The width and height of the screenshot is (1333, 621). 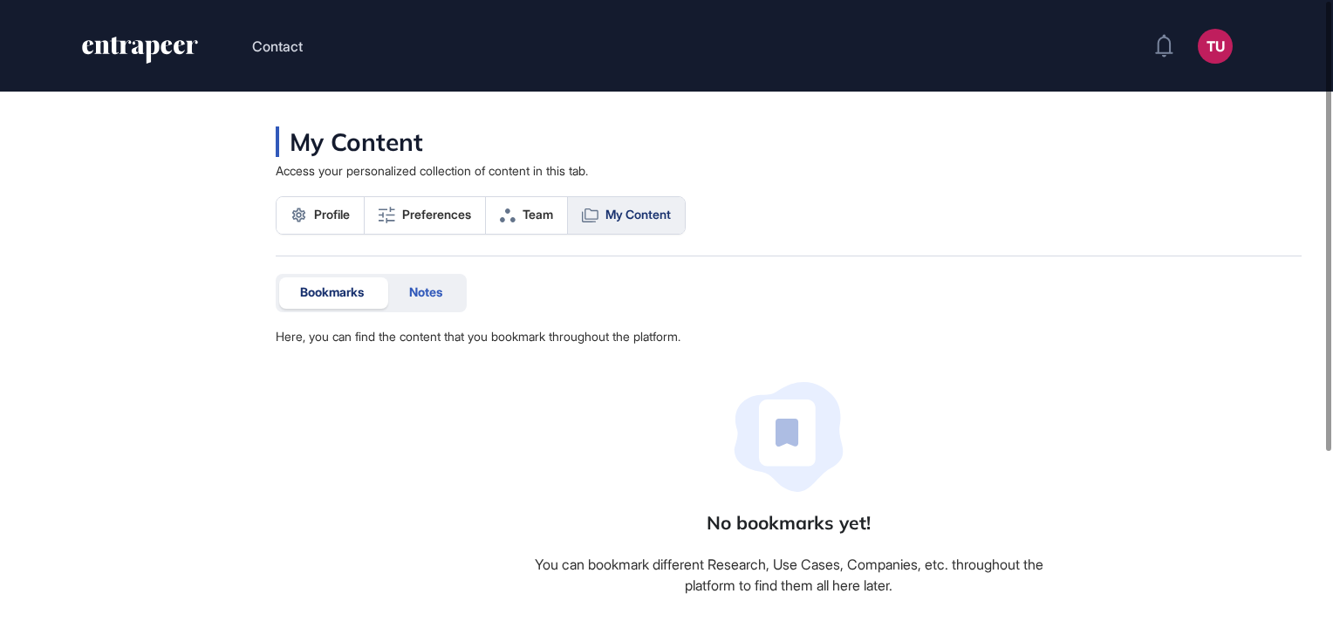 I want to click on div: Here, you can find the content that you bookmark throughout the platform., so click(x=478, y=337).